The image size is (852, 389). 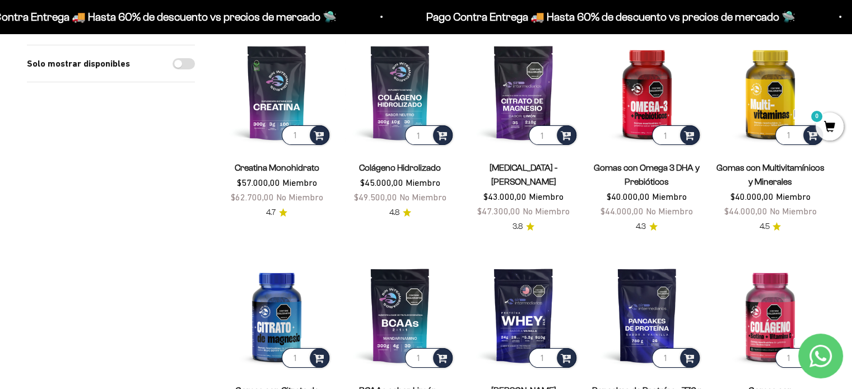 What do you see at coordinates (78, 64) in the screenshot?
I see `label: Solo mostrar disponibles` at bounding box center [78, 64].